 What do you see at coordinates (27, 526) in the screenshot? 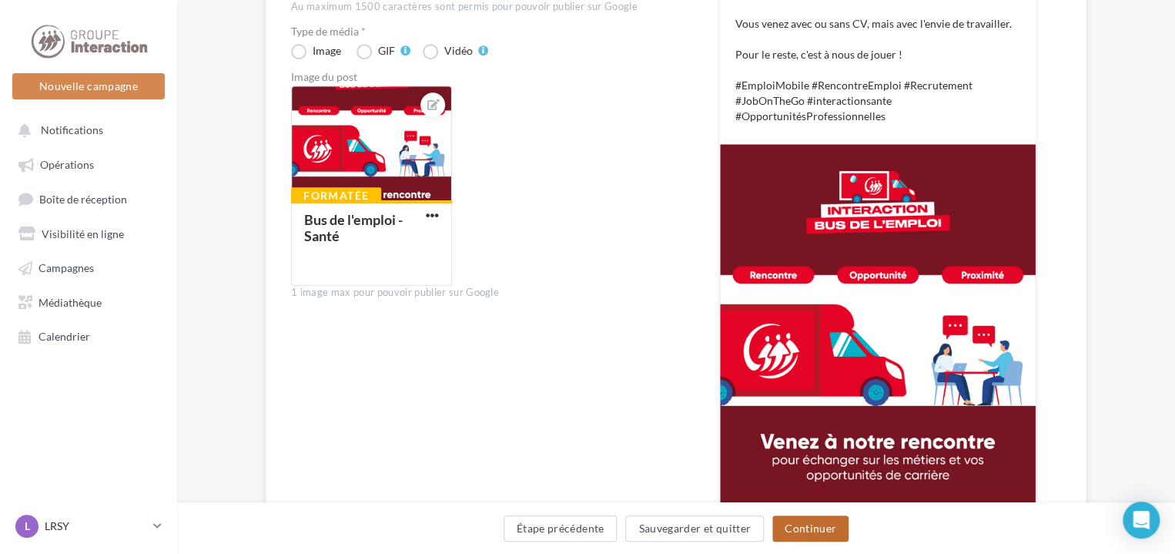
I see `span: L` at bounding box center [27, 526].